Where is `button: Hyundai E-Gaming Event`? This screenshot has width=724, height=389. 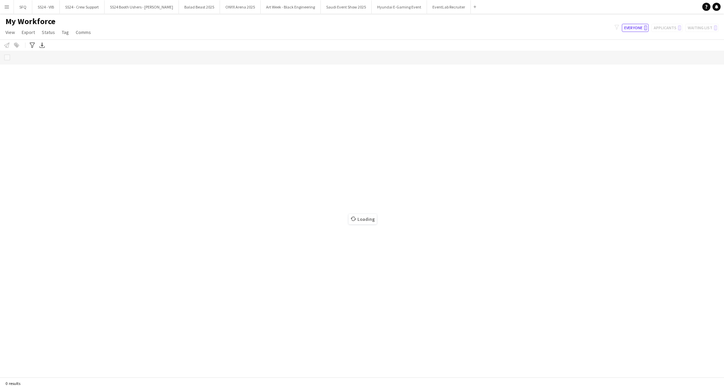 button: Hyundai E-Gaming Event is located at coordinates (399, 7).